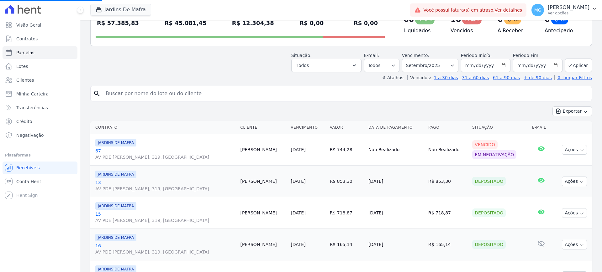 The image size is (602, 272). I want to click on button: Aplicar, so click(578, 65).